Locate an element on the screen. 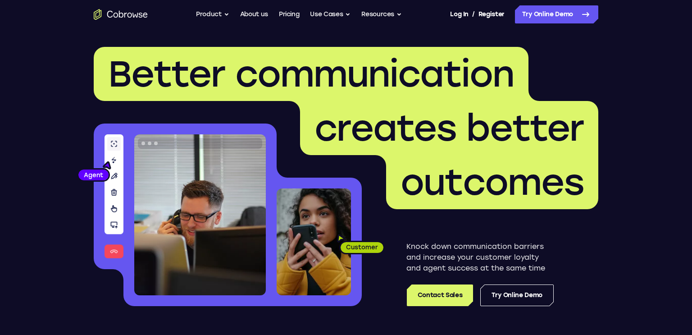  a: Contact Sales is located at coordinates (440, 295).